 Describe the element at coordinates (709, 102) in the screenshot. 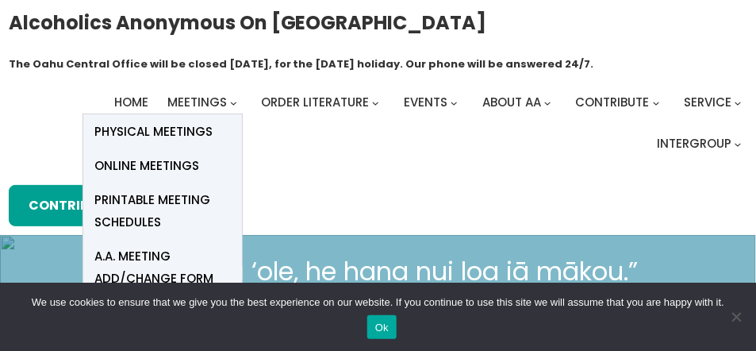

I see `a: Service` at that location.